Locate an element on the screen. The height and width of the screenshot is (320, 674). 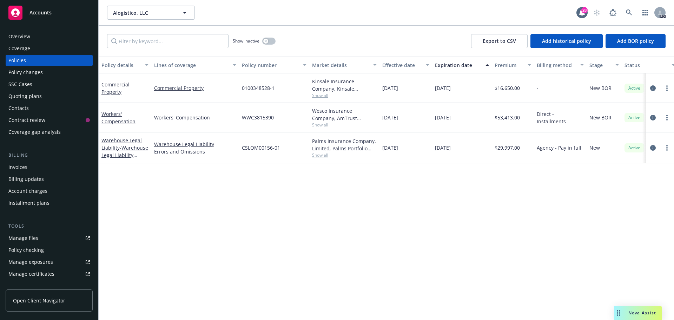
div: Market details is located at coordinates (340, 65).